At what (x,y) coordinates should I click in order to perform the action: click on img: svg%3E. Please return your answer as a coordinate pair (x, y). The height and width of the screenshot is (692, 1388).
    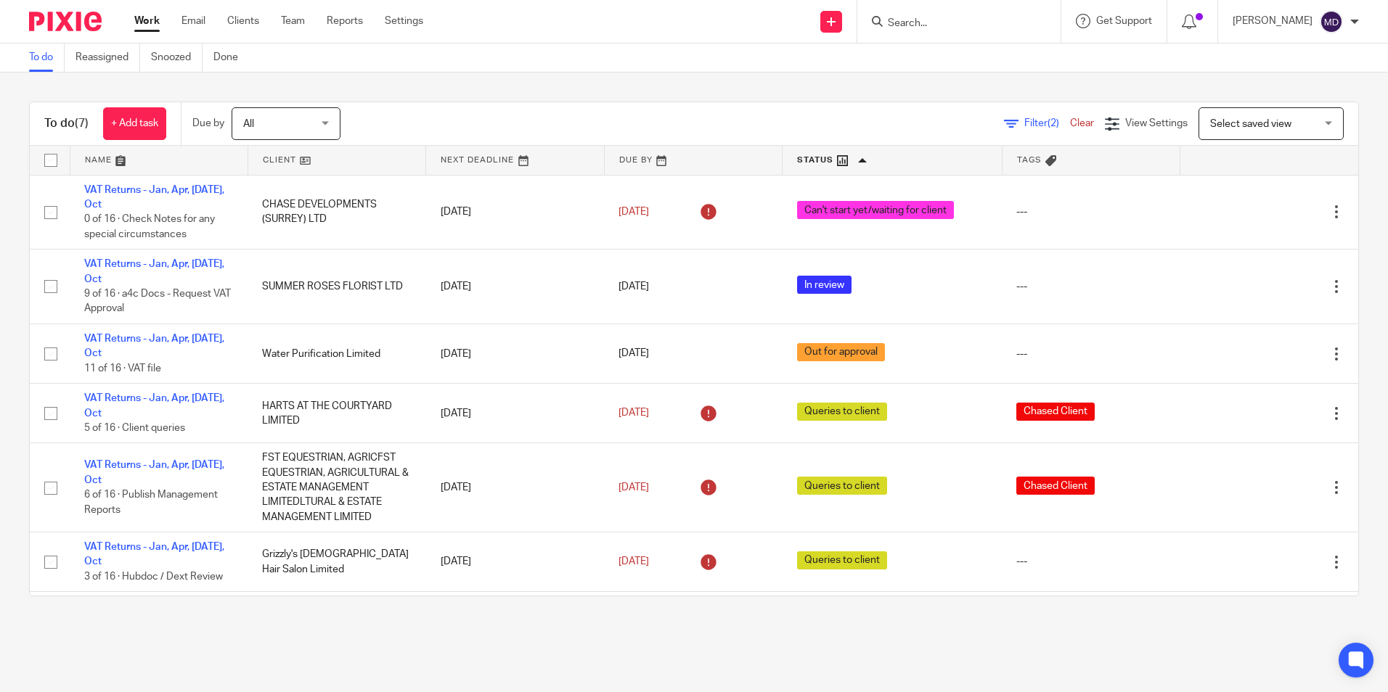
    Looking at the image, I should click on (1331, 22).